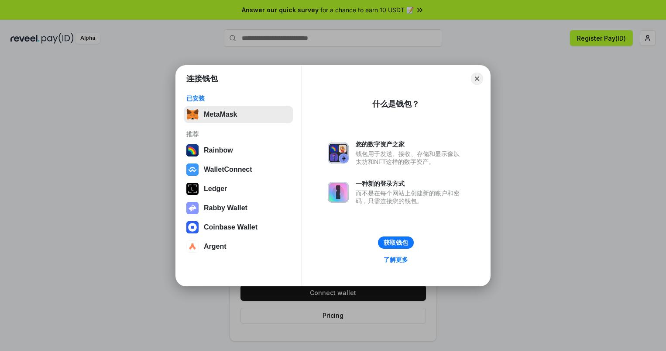  I want to click on button: WalletConnect, so click(238, 169).